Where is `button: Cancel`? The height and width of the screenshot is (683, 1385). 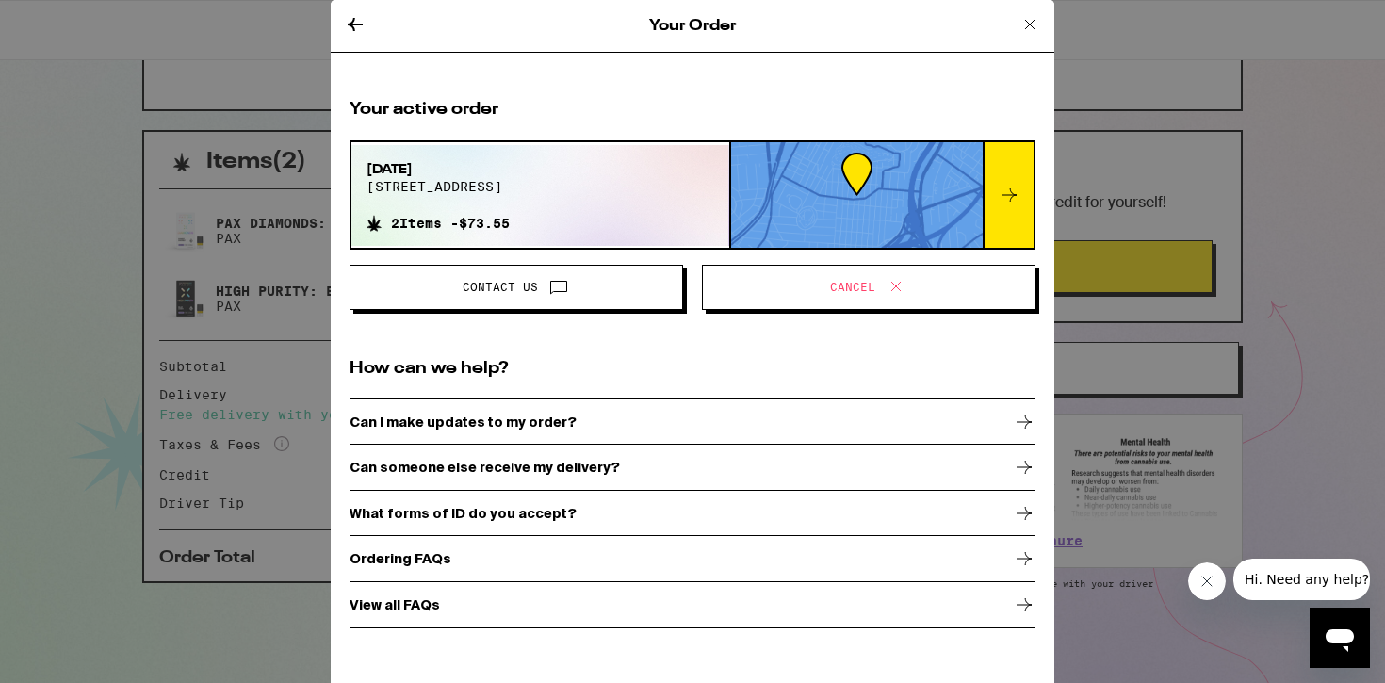 button: Cancel is located at coordinates (868, 287).